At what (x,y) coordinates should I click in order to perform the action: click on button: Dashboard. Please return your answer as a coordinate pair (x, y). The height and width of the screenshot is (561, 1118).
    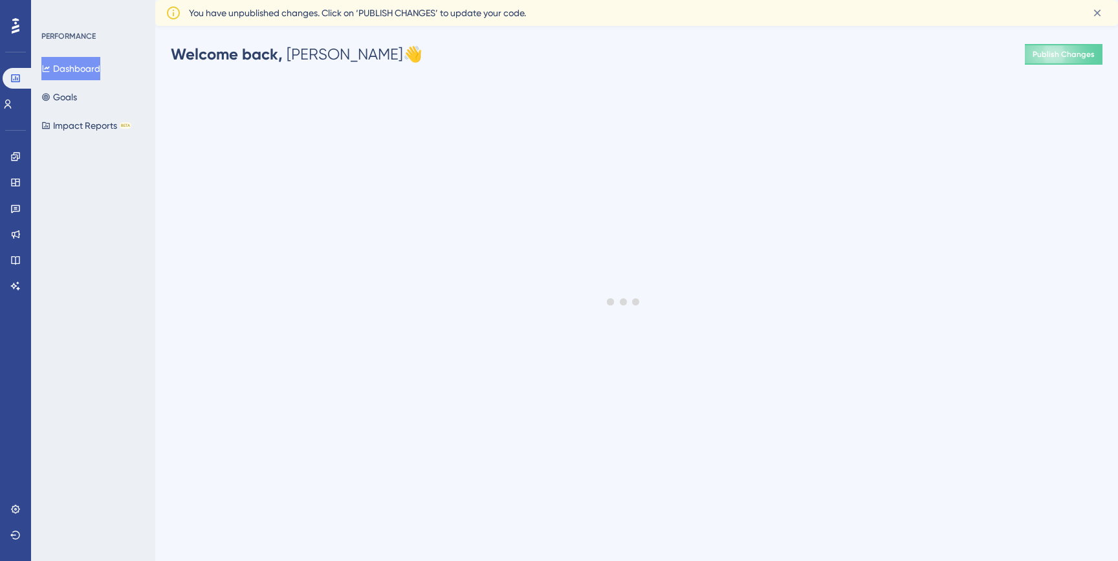
    Looking at the image, I should click on (71, 69).